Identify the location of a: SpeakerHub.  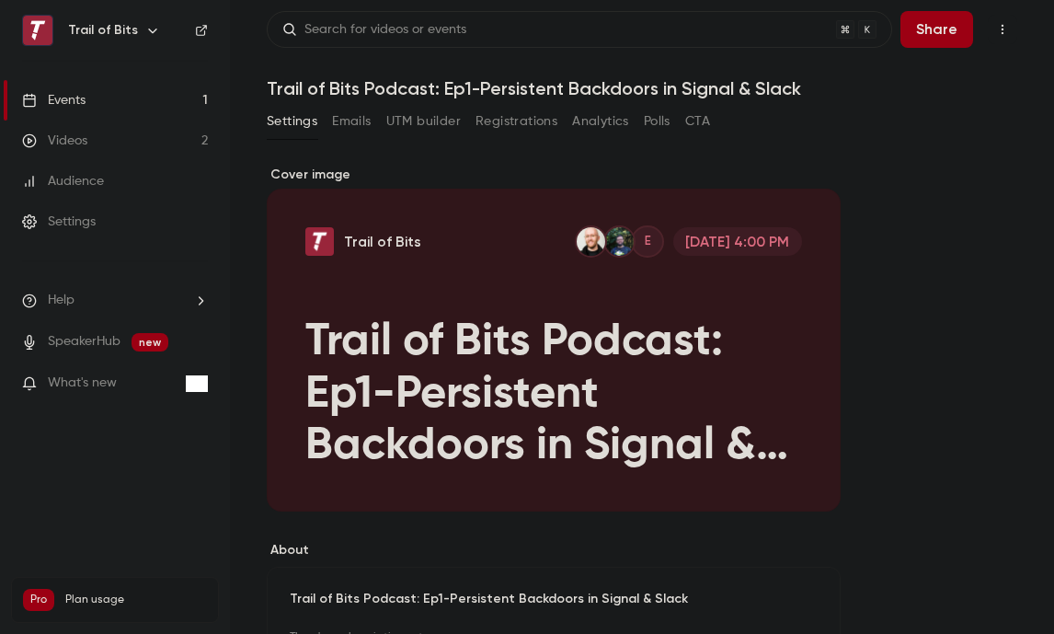
(84, 341).